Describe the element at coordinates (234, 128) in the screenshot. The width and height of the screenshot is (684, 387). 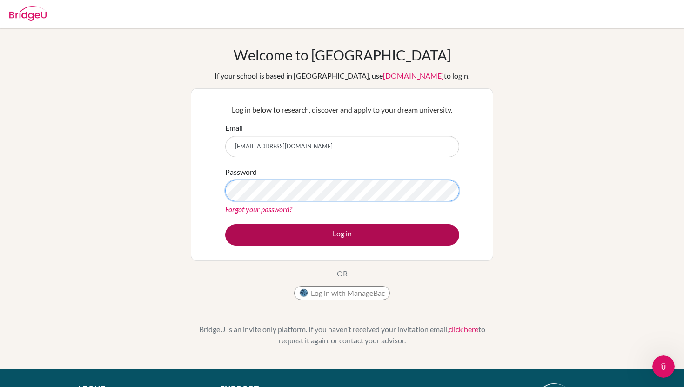
I see `label: Email` at that location.